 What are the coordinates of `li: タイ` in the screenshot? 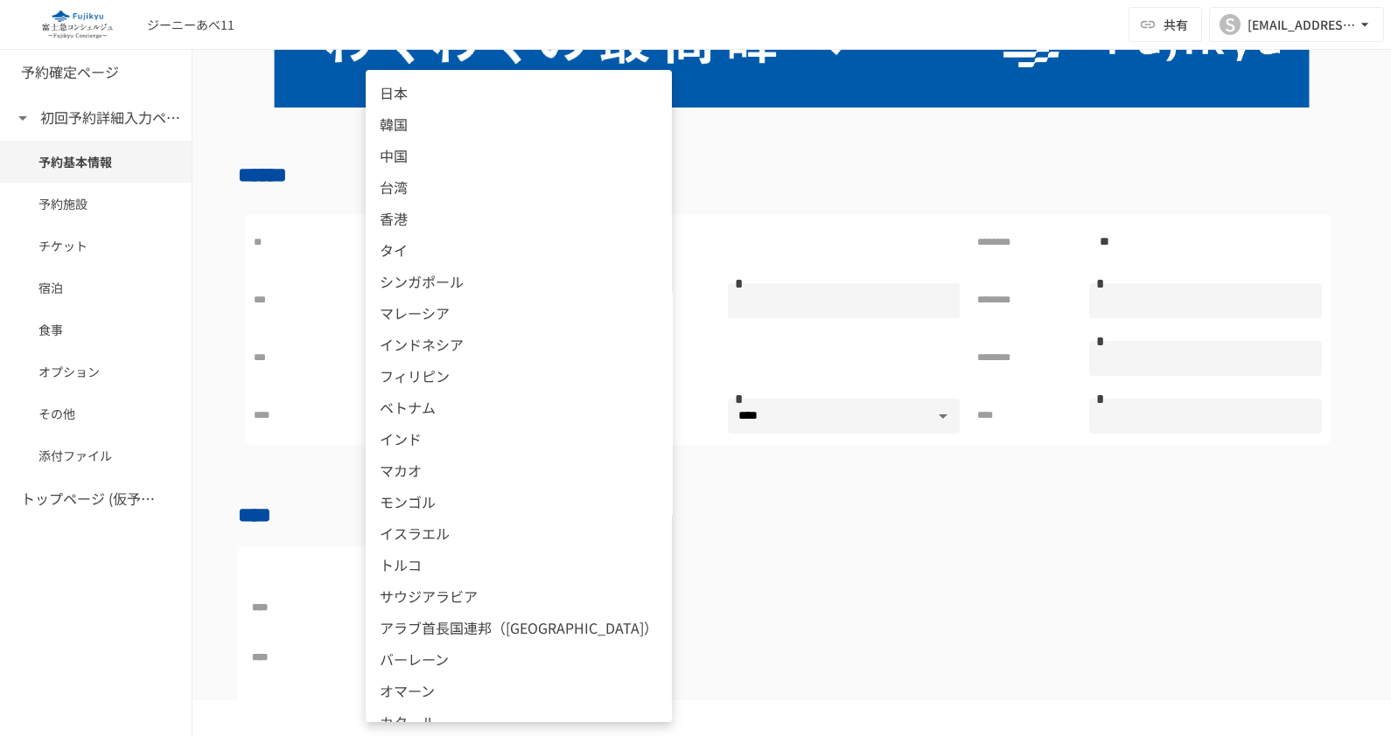 It's located at (519, 250).